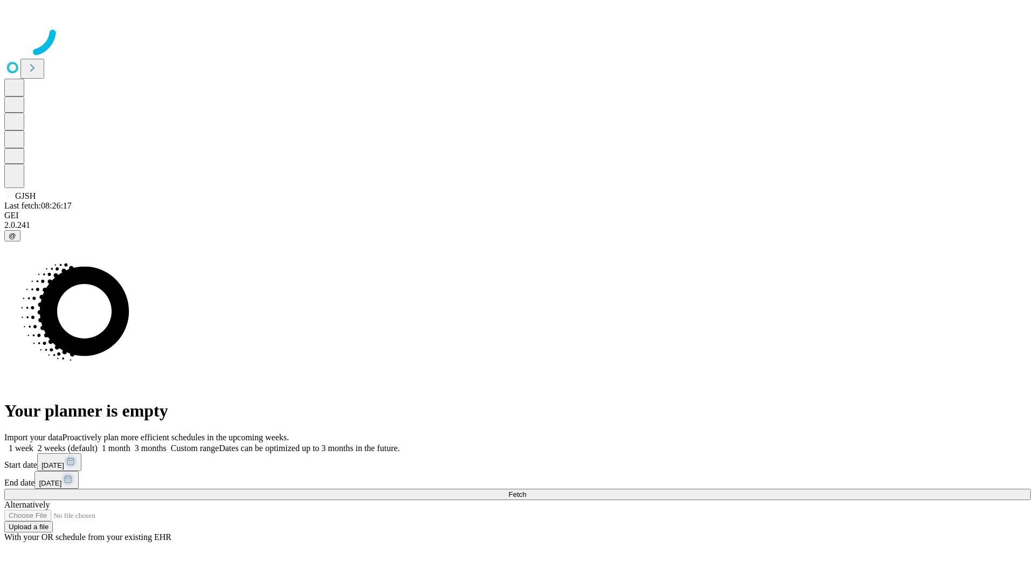 This screenshot has width=1035, height=582. I want to click on span: Fetch, so click(517, 494).